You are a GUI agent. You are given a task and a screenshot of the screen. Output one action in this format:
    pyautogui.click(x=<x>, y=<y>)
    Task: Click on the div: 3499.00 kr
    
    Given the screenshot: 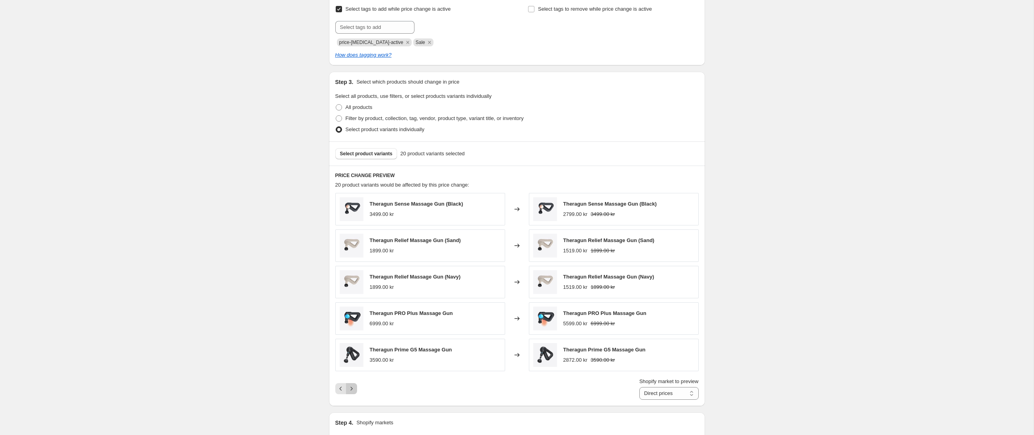 What is the action you would take?
    pyautogui.click(x=382, y=214)
    